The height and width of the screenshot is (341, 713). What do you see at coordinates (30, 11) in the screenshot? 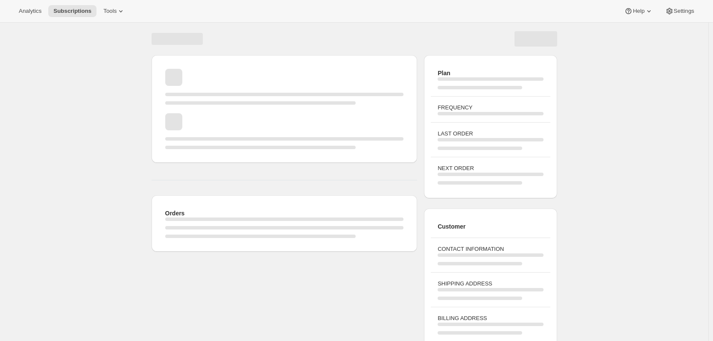
I see `button: Analytics` at bounding box center [30, 11].